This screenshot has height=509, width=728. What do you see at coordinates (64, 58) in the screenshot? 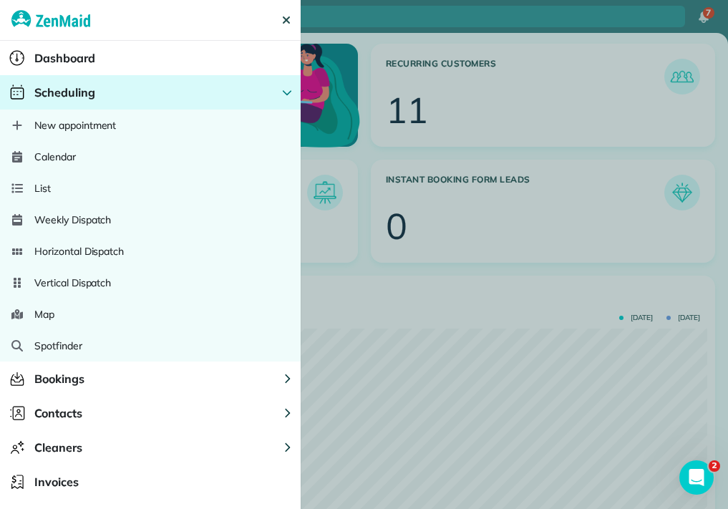
I see `span: Dashboard` at bounding box center [64, 58].